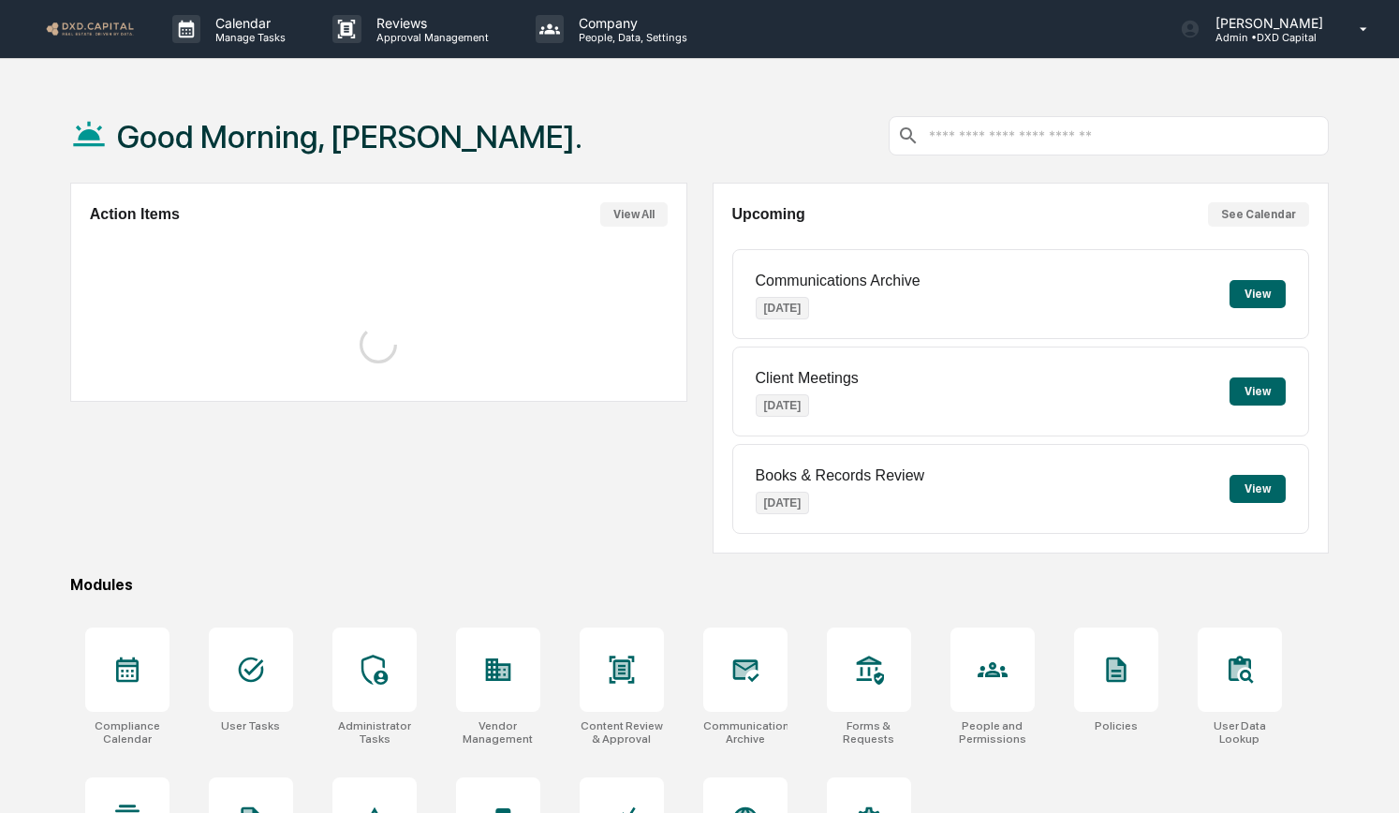 The width and height of the screenshot is (1399, 813). Describe the element at coordinates (1258, 214) in the screenshot. I see `button: See Calendar` at that location.